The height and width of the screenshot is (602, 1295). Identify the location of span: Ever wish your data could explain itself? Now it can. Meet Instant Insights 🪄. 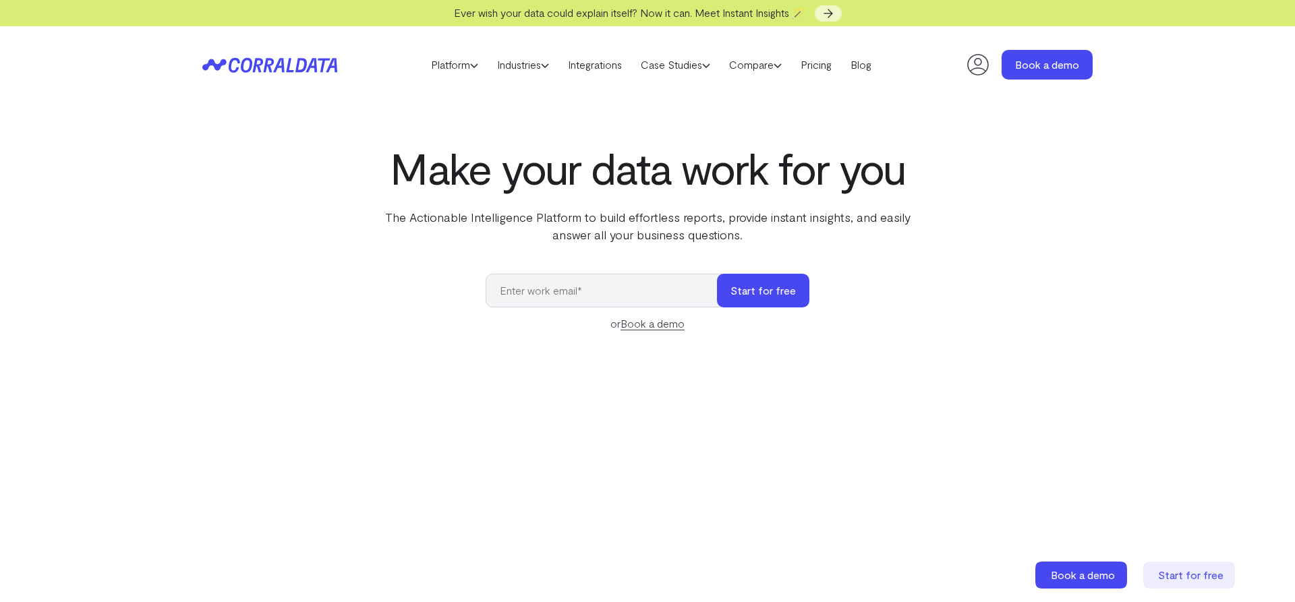
(629, 12).